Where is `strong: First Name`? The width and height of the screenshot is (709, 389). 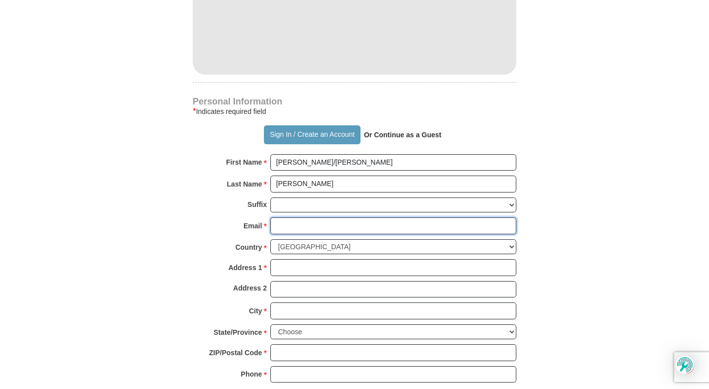 strong: First Name is located at coordinates (244, 162).